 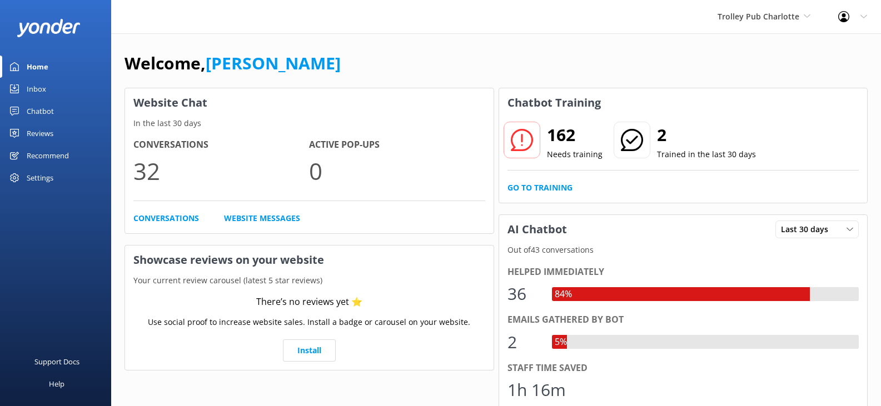 I want to click on p: Your current review carousel (latest 5 star reviews), so click(x=309, y=281).